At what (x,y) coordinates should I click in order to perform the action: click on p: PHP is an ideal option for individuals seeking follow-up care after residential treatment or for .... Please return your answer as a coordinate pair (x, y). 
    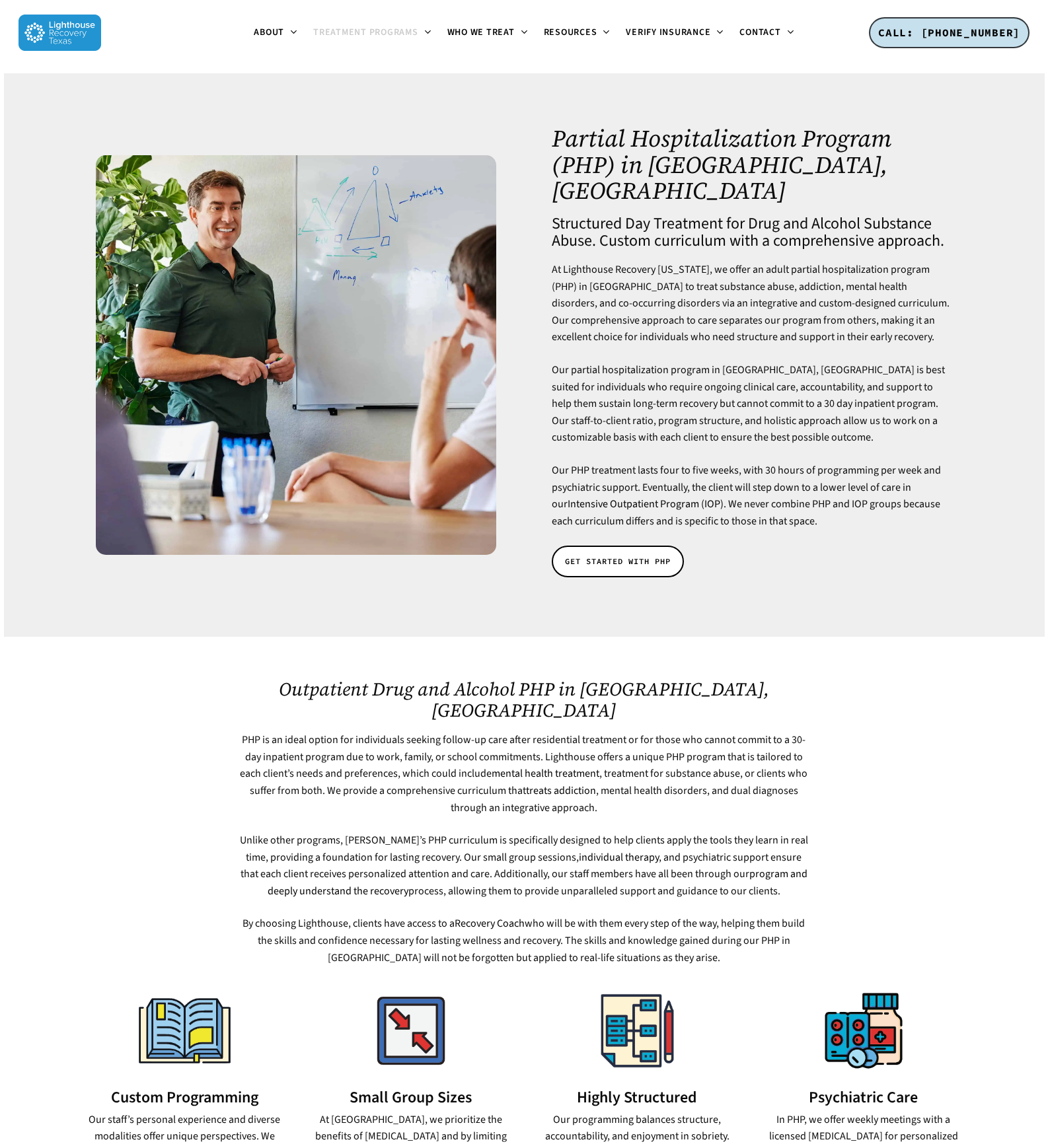
    Looking at the image, I should click on (524, 782).